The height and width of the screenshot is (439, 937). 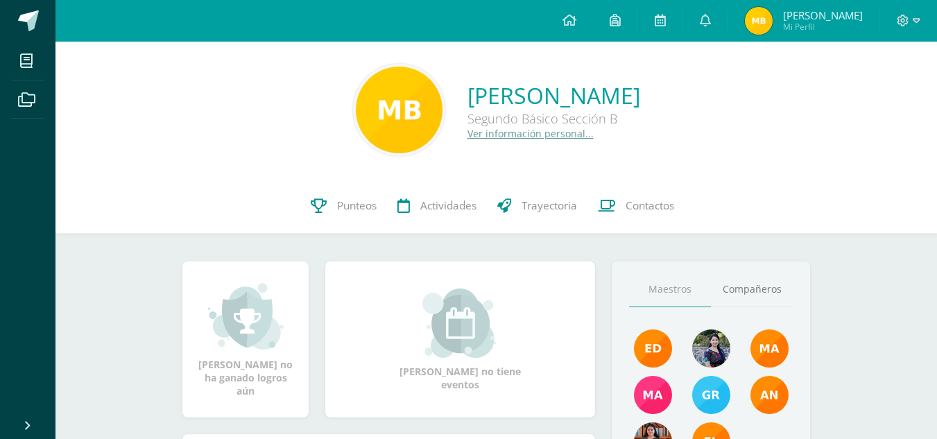 What do you see at coordinates (460, 323) in the screenshot?
I see `img: event_small.png` at bounding box center [460, 323].